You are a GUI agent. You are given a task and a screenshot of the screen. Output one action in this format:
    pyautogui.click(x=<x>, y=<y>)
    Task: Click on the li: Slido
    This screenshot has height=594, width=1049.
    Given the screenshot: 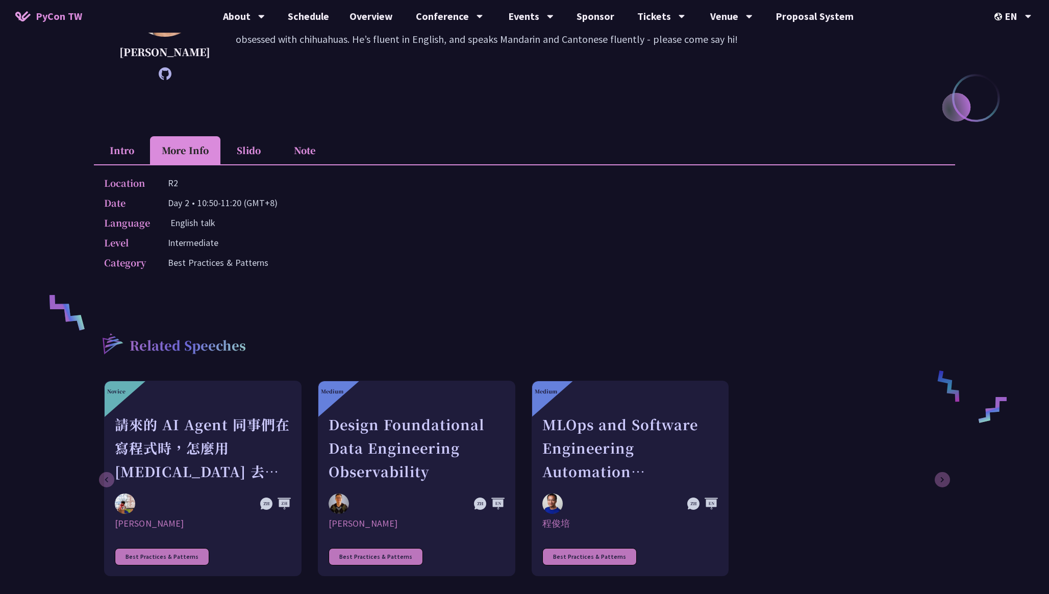 What is the action you would take?
    pyautogui.click(x=248, y=150)
    